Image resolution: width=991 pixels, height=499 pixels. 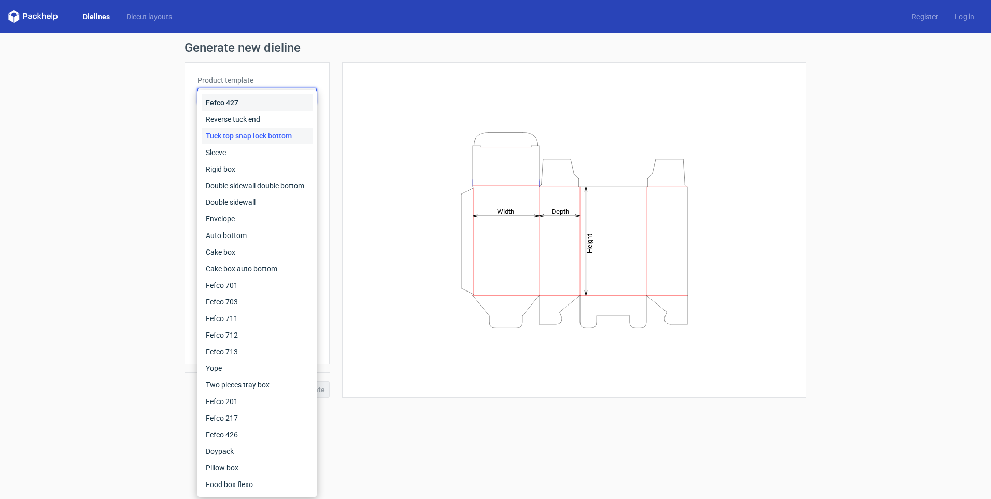 What do you see at coordinates (257, 103) in the screenshot?
I see `div: Fefco 427` at bounding box center [257, 103].